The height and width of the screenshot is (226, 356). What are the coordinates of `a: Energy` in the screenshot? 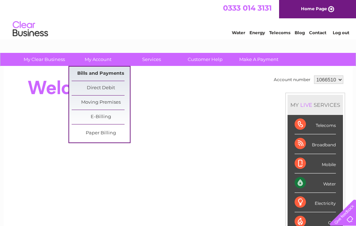 It's located at (257, 32).